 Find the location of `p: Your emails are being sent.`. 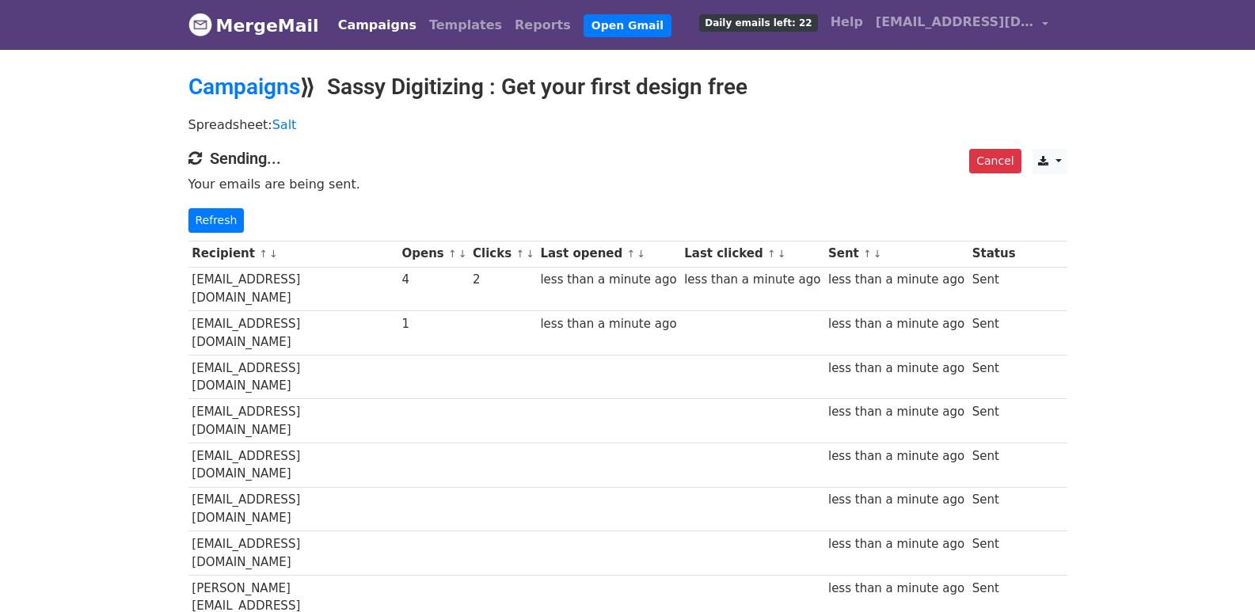

p: Your emails are being sent. is located at coordinates (628, 184).